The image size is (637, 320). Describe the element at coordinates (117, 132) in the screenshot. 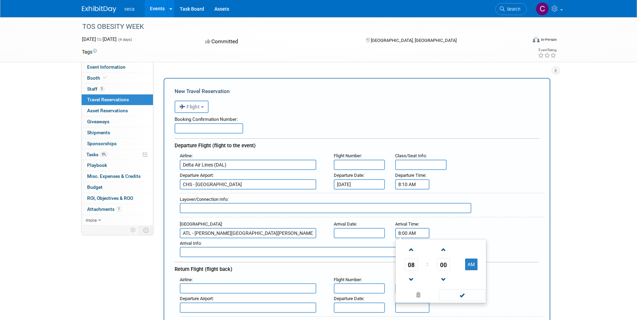

I see `a: Shipments` at that location.